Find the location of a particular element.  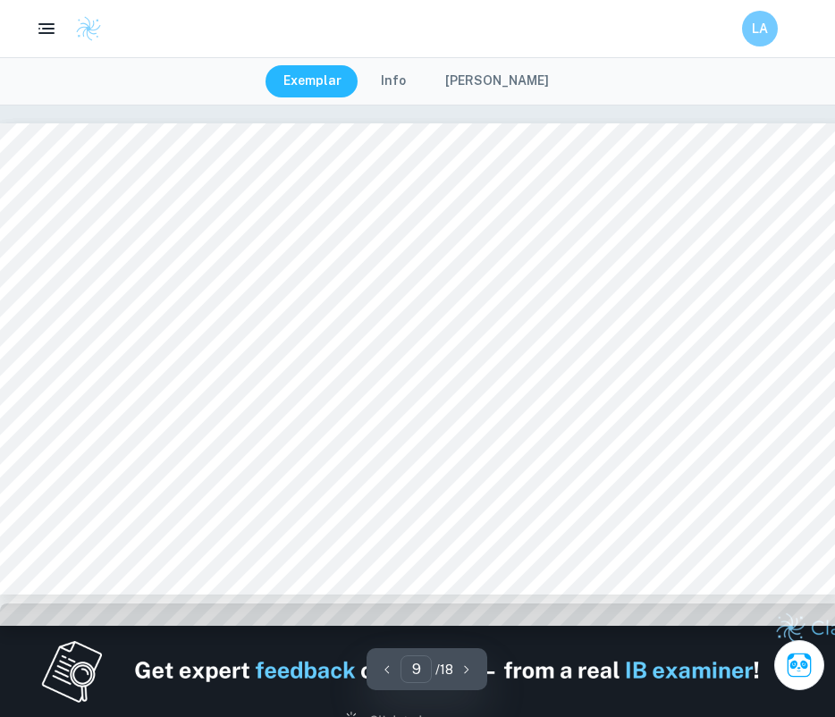

button: LA is located at coordinates (760, 29).